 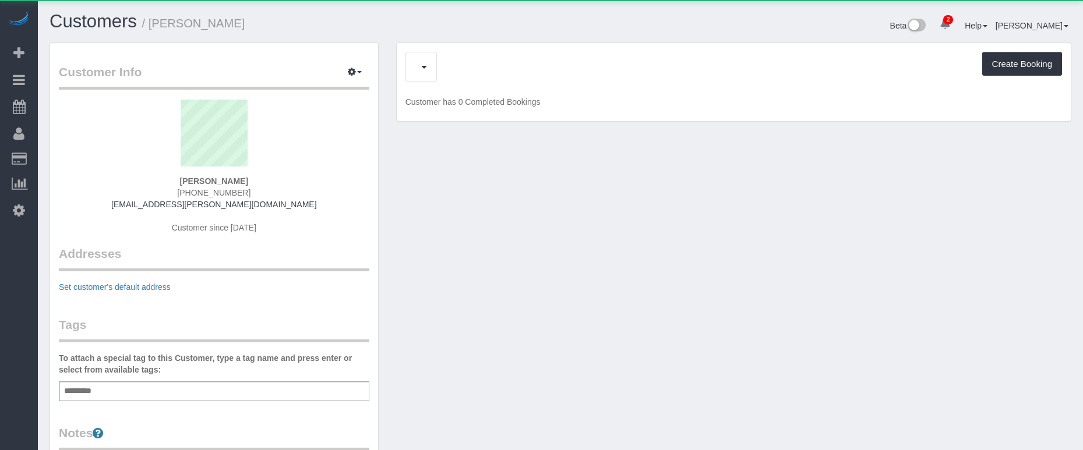 What do you see at coordinates (1021, 64) in the screenshot?
I see `button: Create Booking` at bounding box center [1021, 64].